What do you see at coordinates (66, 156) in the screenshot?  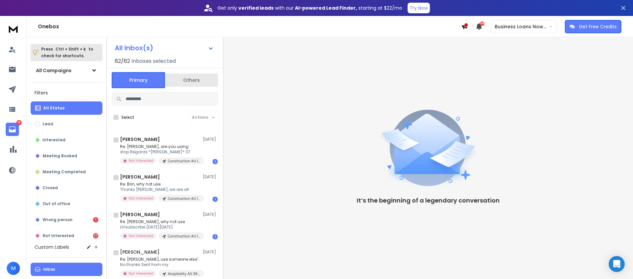 I see `button: Meeting Booked` at bounding box center [66, 156].